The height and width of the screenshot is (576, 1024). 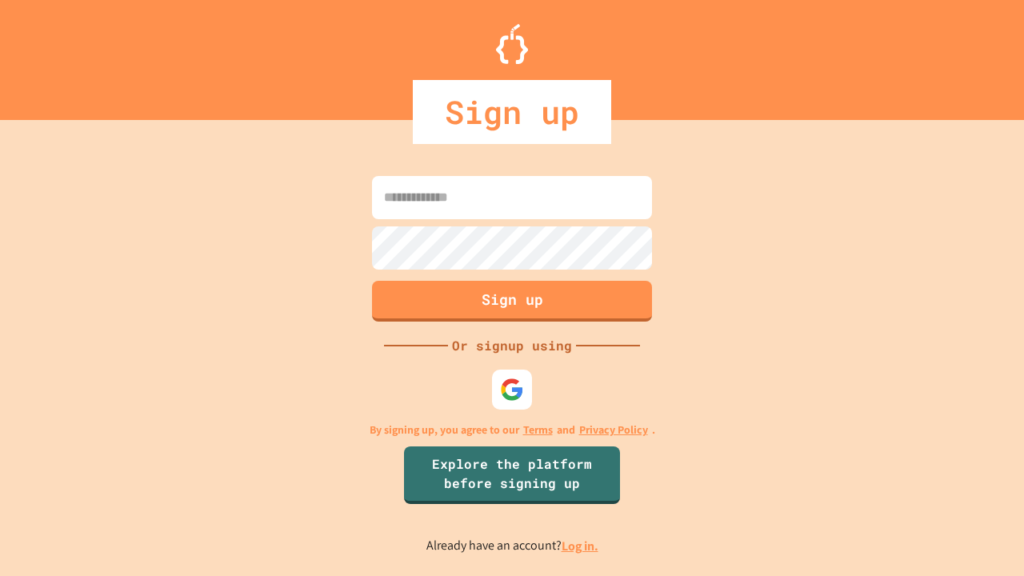 What do you see at coordinates (512, 346) in the screenshot?
I see `div: Or signup using` at bounding box center [512, 346].